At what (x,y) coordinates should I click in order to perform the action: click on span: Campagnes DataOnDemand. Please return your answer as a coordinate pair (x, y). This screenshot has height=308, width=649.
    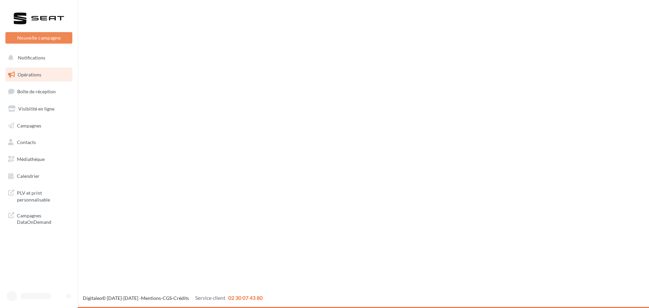
    Looking at the image, I should click on (43, 218).